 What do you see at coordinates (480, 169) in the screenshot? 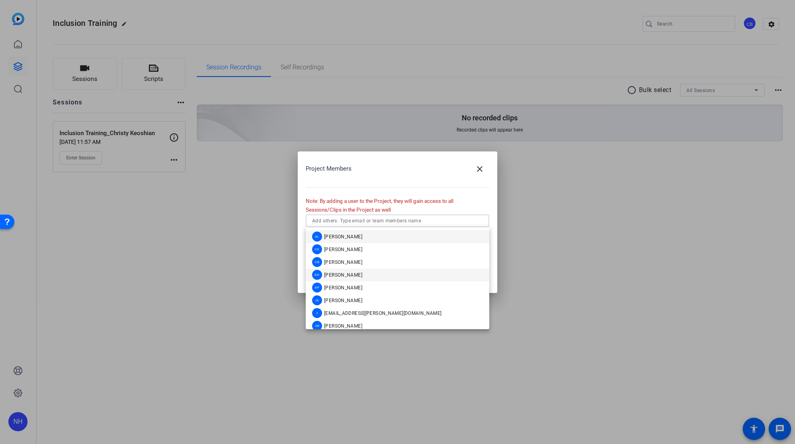
I see `mat-icon: close` at bounding box center [480, 169].